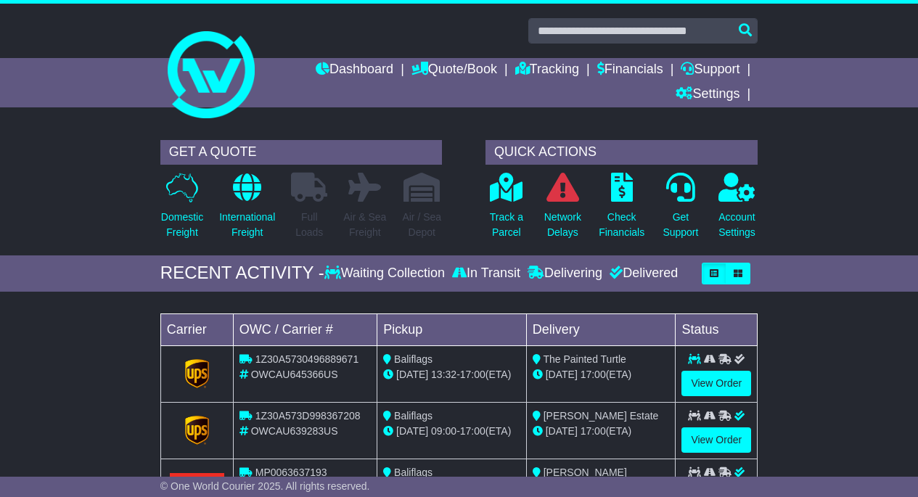 Image resolution: width=918 pixels, height=497 pixels. Describe the element at coordinates (247, 210) in the screenshot. I see `a: InternationalFreight` at that location.